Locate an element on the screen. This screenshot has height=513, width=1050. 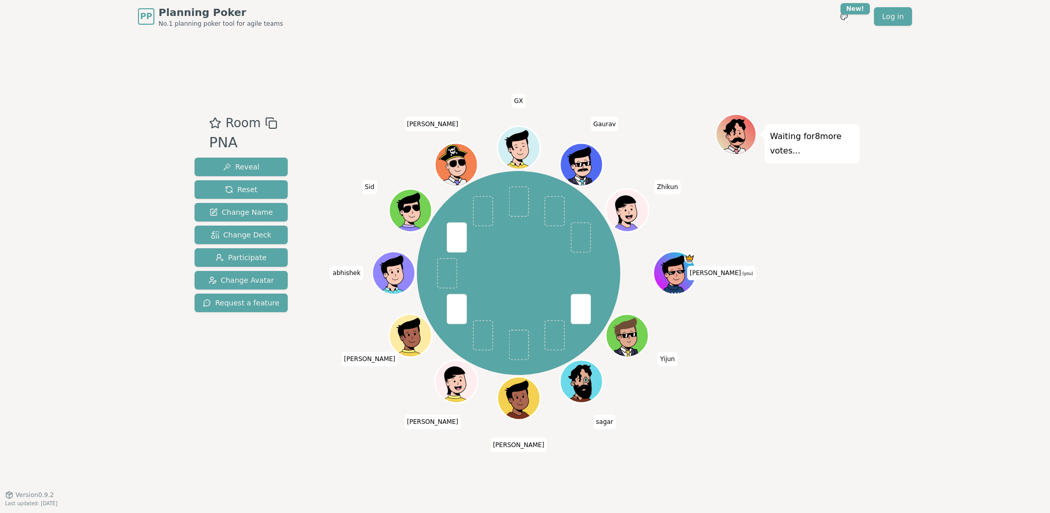
button: Participate is located at coordinates (241, 257).